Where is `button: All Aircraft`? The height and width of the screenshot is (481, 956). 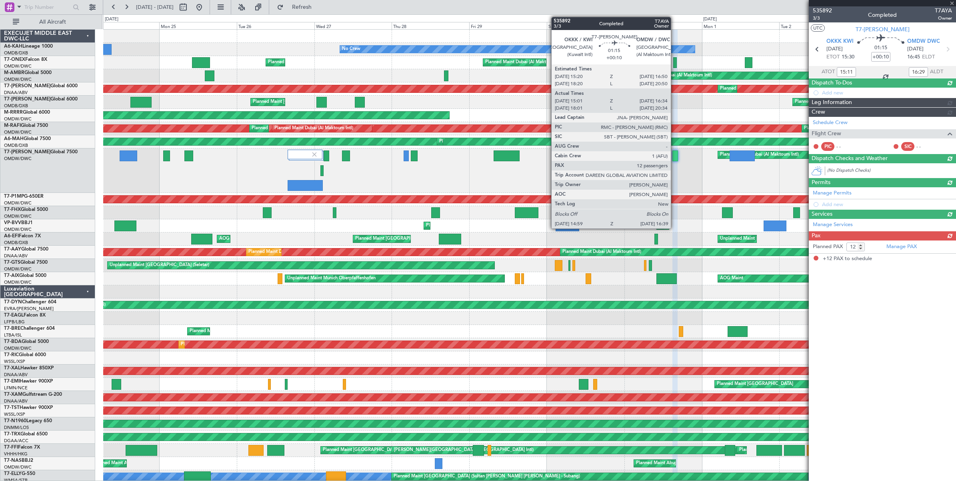
button: All Aircraft is located at coordinates (48, 22).